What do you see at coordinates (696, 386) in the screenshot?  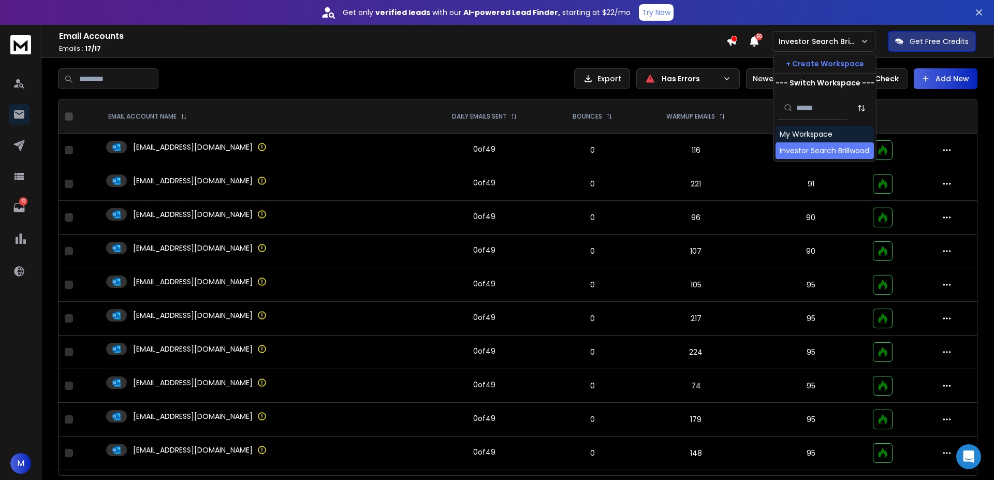 I see `td: 74` at bounding box center [696, 386].